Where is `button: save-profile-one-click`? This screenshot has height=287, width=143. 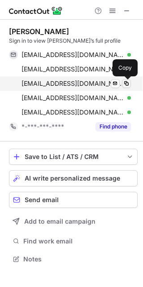 button: save-profile-one-click is located at coordinates (73, 157).